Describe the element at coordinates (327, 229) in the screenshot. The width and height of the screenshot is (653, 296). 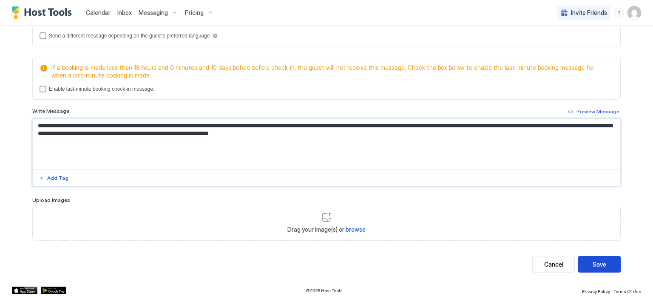
I see `span: Drag your image(s) or` at that location.